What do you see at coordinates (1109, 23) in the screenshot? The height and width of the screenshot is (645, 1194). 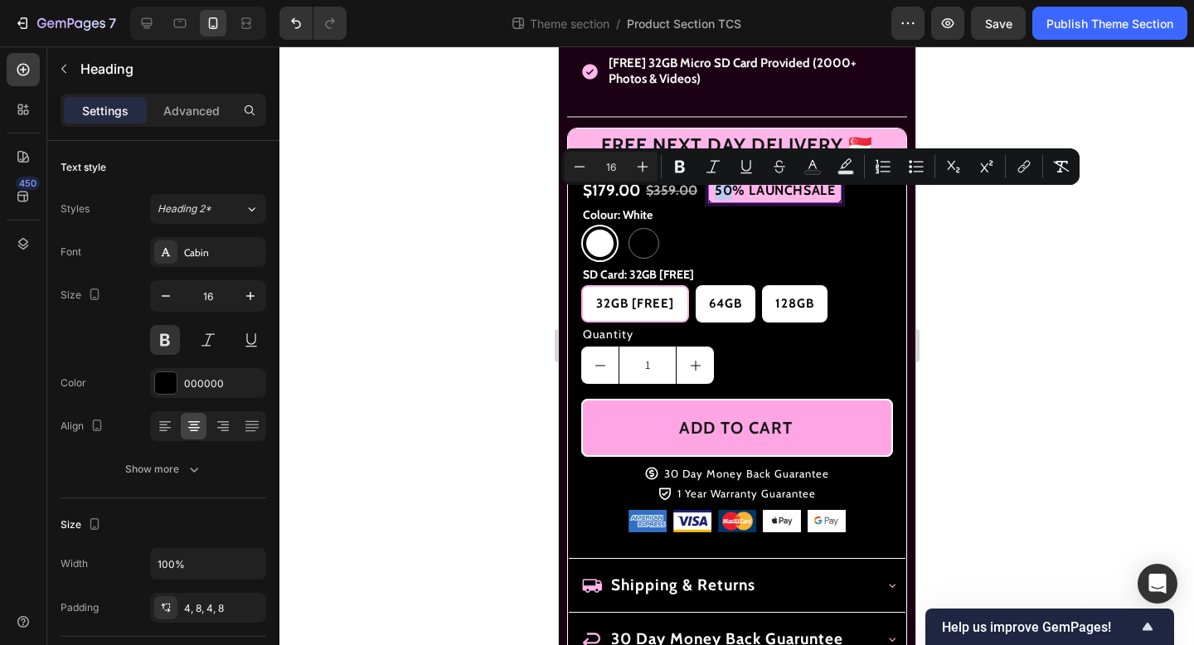 I see `div: Publish Theme Section` at bounding box center [1109, 23].